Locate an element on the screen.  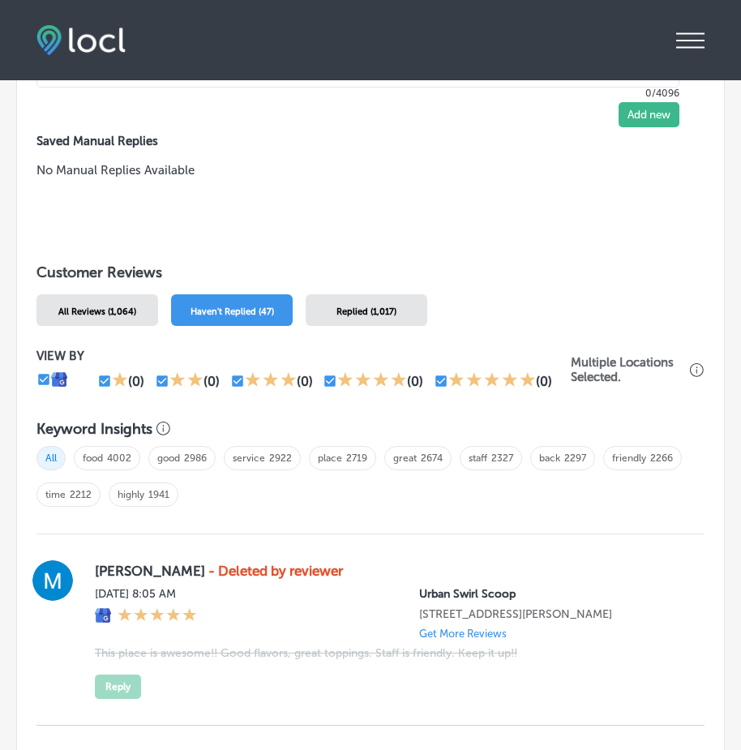
a: time is located at coordinates (55, 495).